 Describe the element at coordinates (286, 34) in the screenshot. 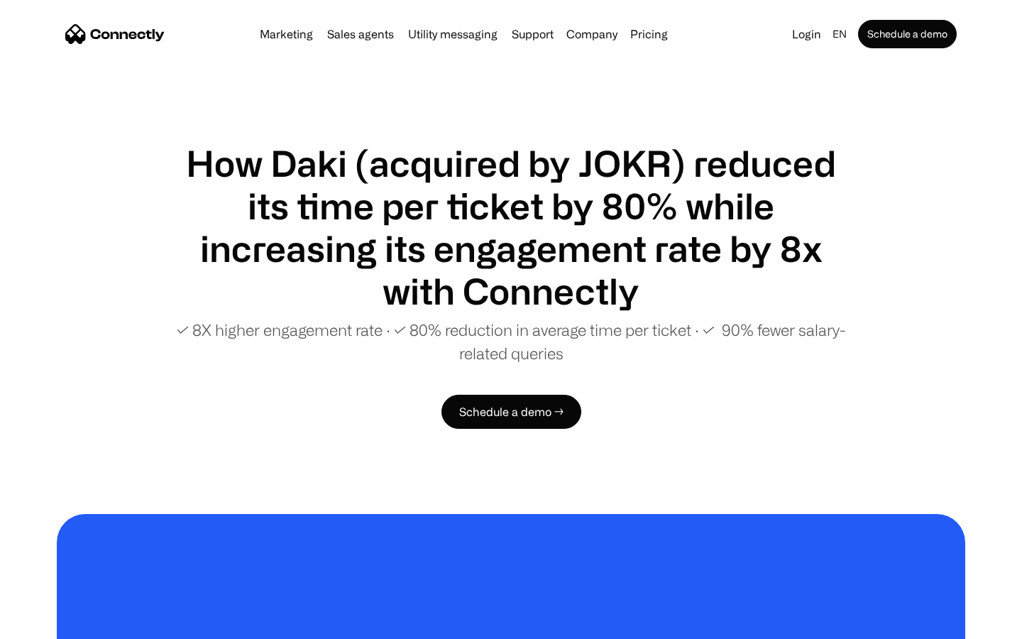

I see `a: Marketing` at that location.